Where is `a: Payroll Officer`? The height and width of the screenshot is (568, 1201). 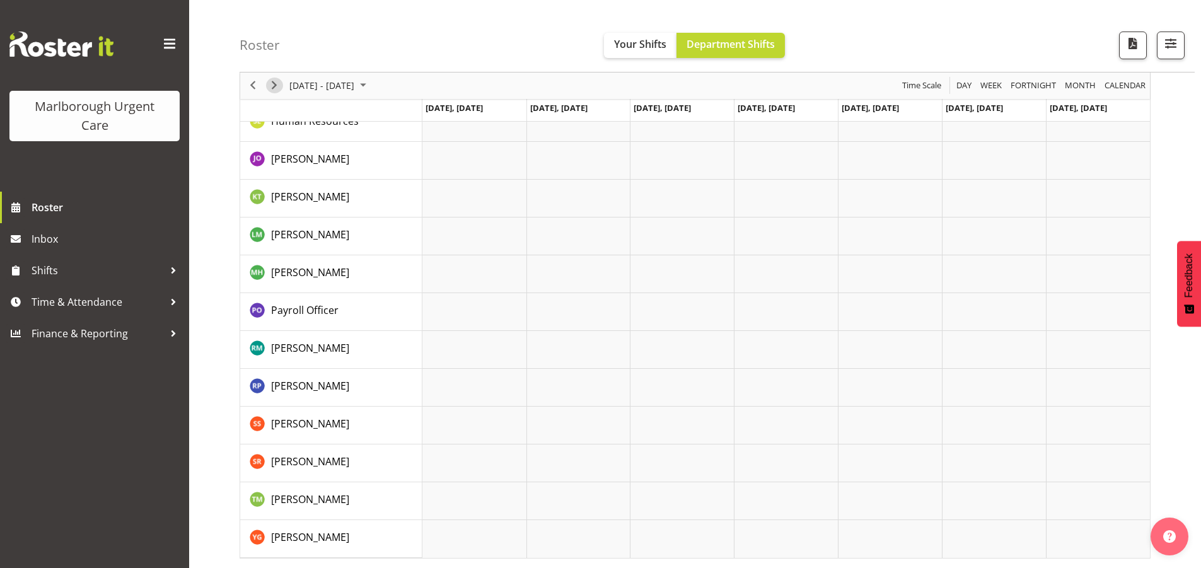 a: Payroll Officer is located at coordinates (304, 310).